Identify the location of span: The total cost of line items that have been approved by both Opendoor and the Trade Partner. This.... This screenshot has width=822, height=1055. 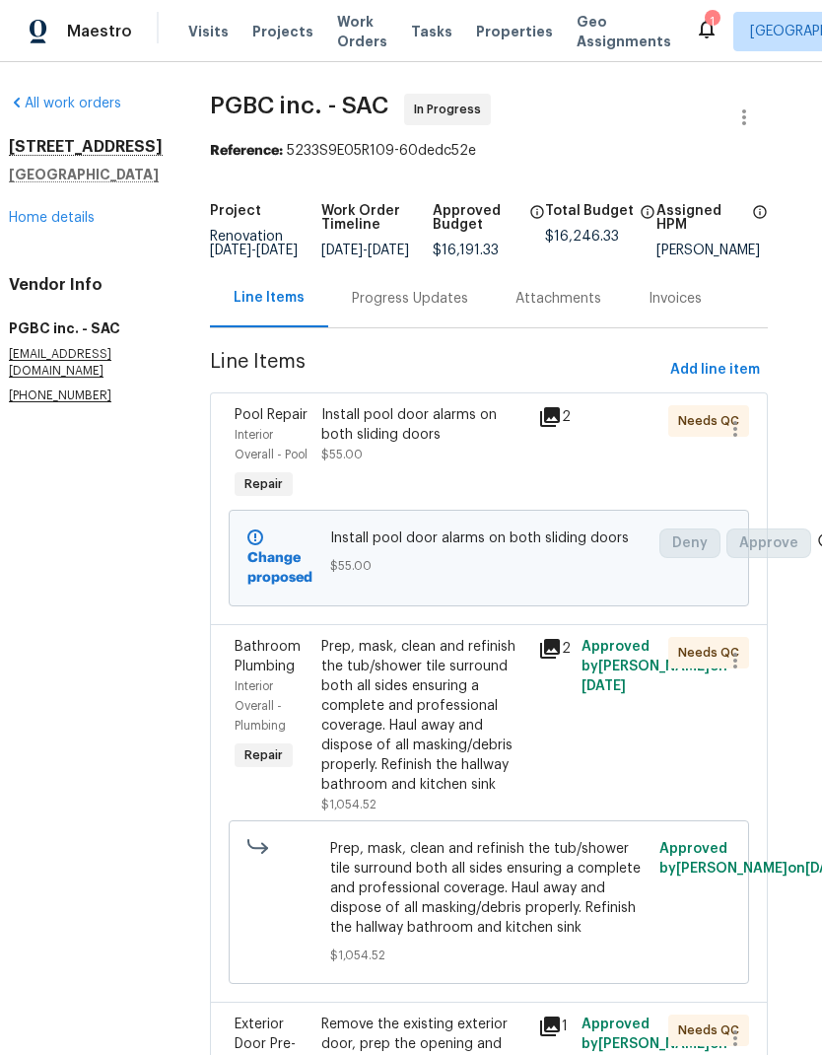
(537, 224).